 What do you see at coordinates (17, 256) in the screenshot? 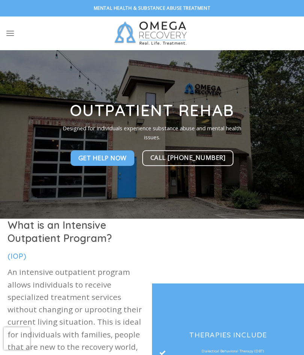
I see `span: (IOP)` at bounding box center [17, 256].